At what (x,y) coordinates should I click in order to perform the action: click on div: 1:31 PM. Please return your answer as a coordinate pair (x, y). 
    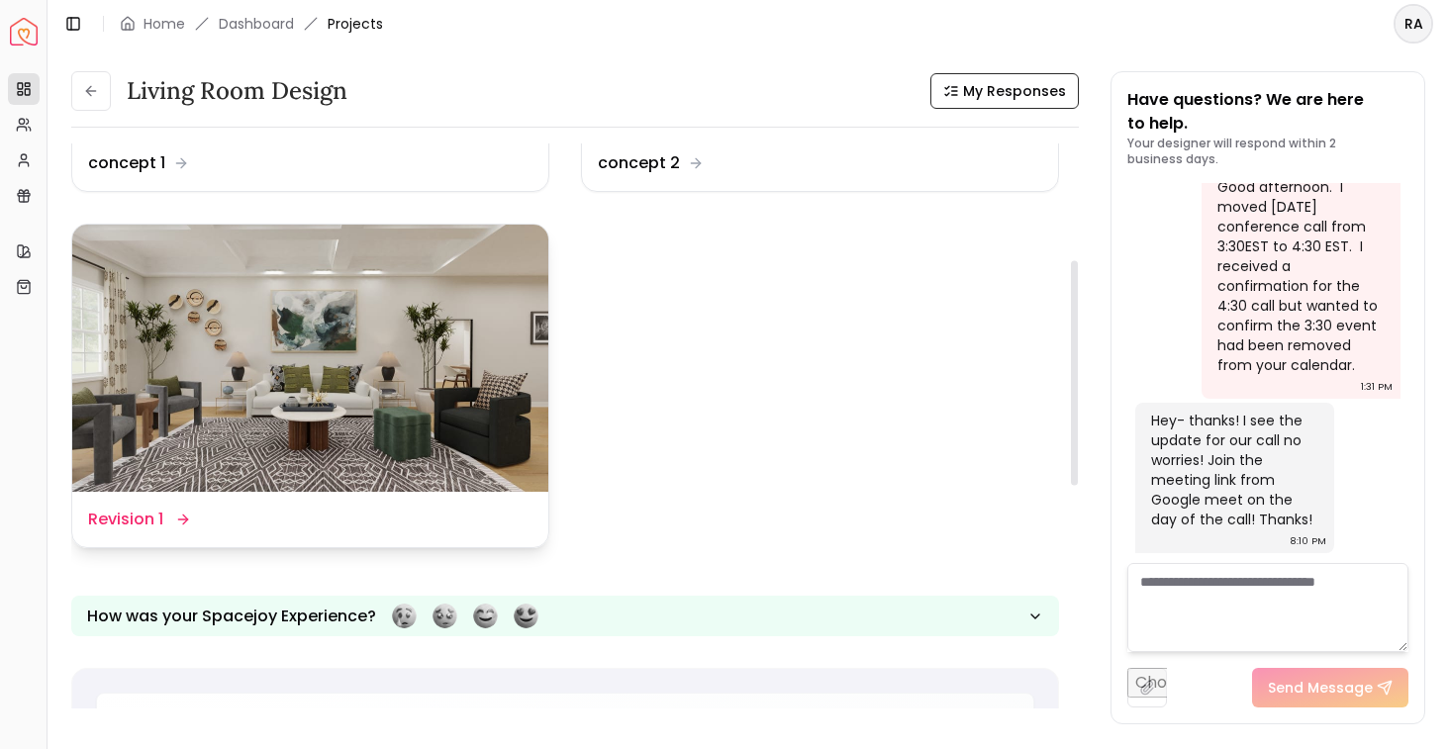
    Looking at the image, I should click on (1376, 387).